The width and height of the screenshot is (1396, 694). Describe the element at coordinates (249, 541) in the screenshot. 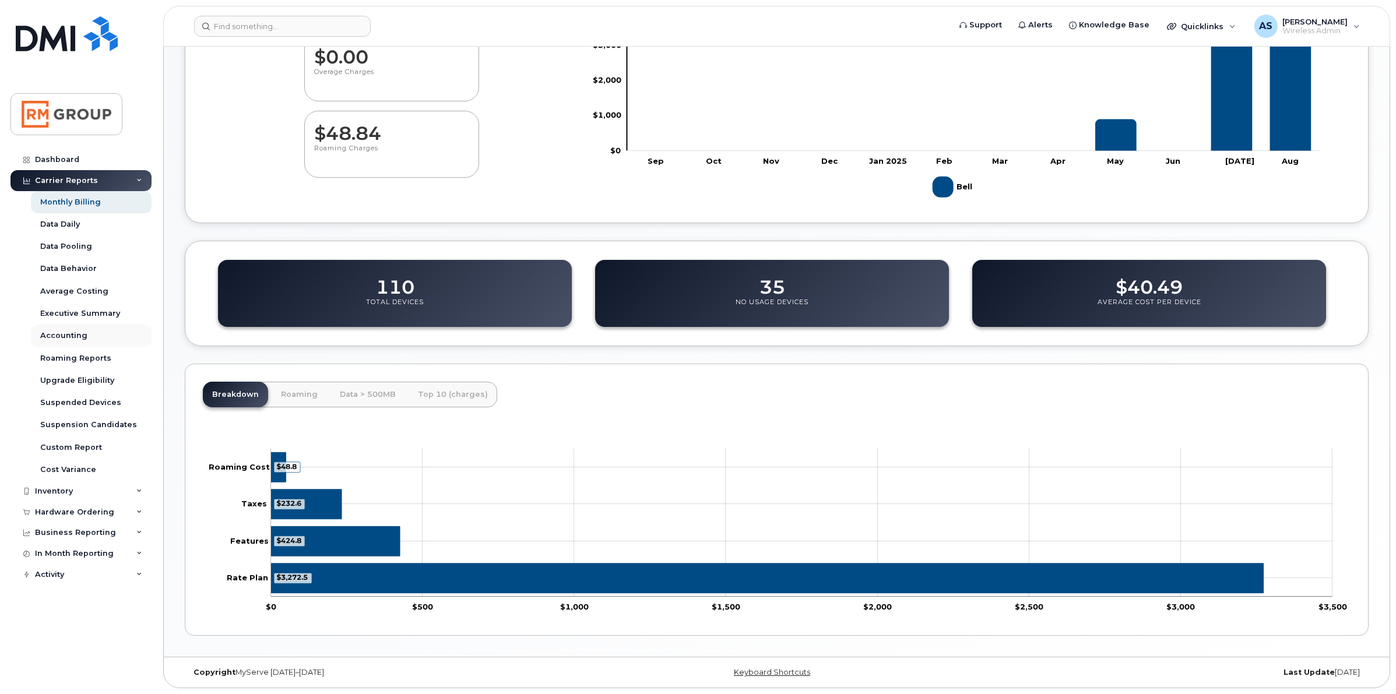

I see `tspan: Features` at that location.